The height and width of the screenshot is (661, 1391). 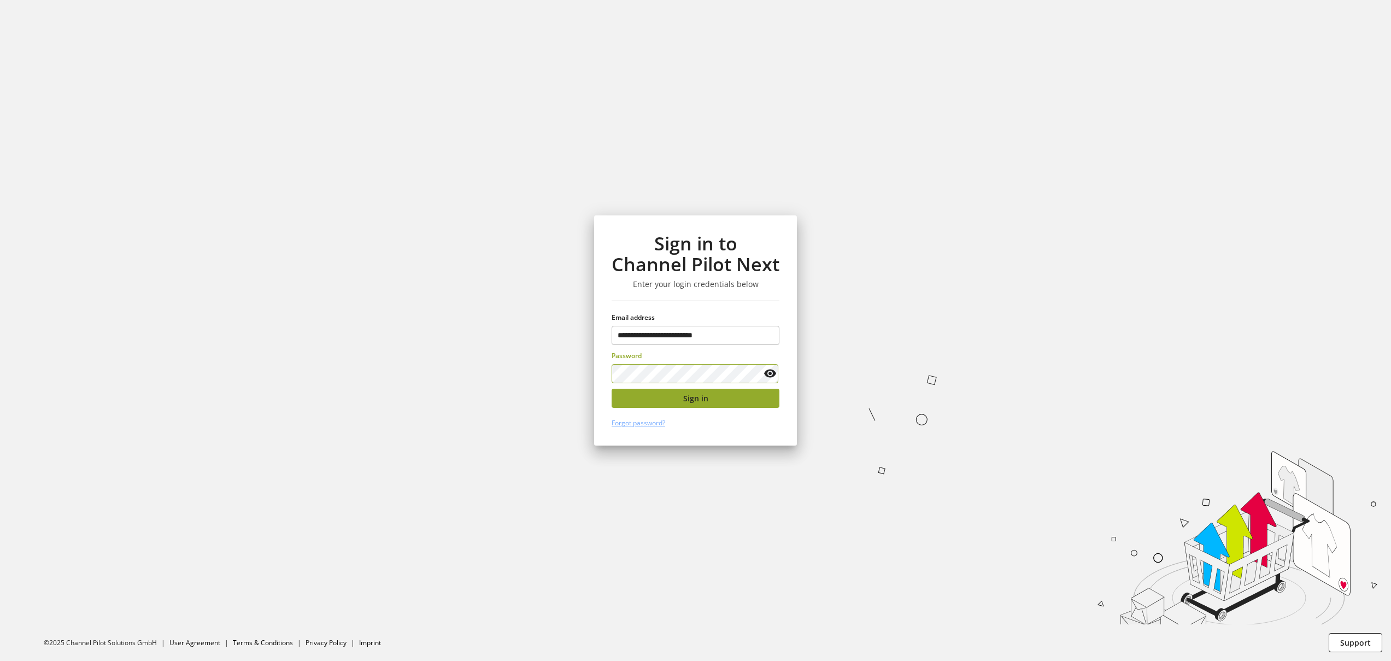 I want to click on li: ©2025 Channel Pilot Solutions GmbH, so click(x=107, y=643).